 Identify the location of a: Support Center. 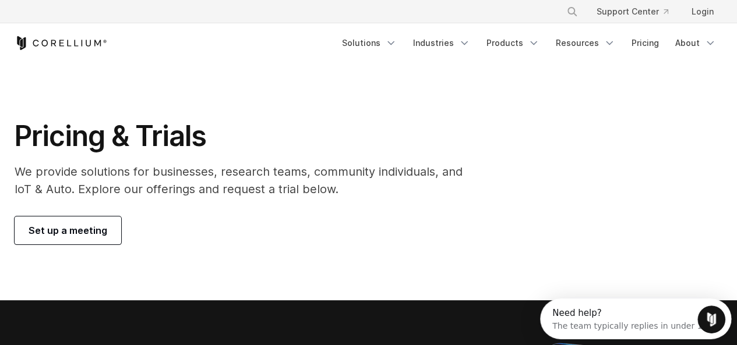
(632, 12).